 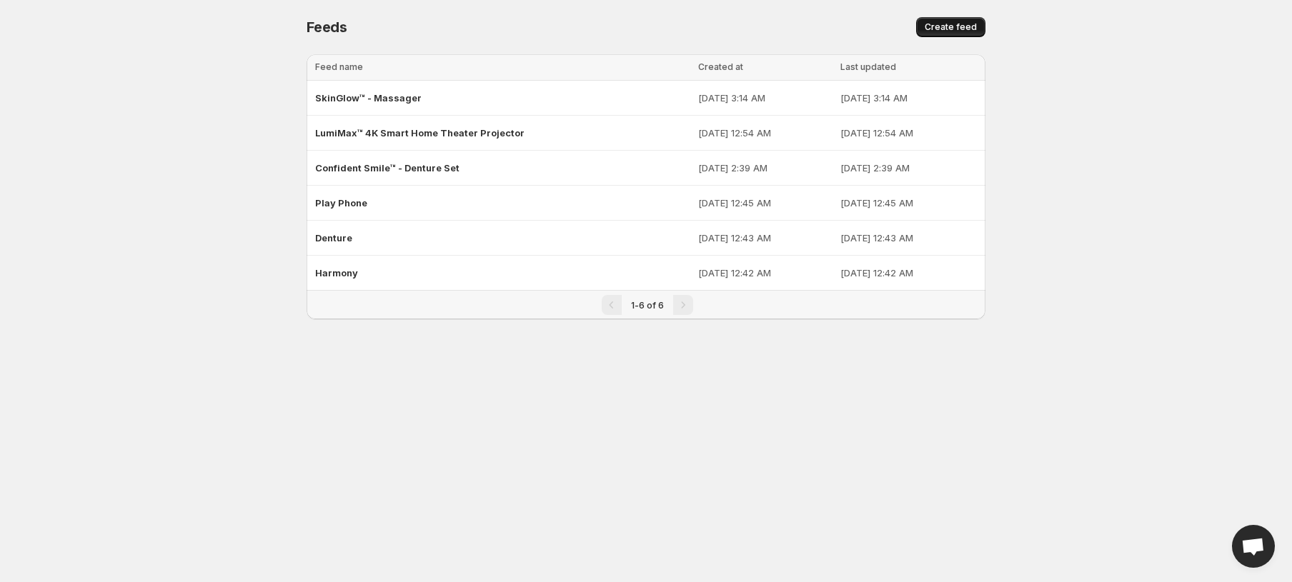 I want to click on span: Play Phone, so click(x=341, y=203).